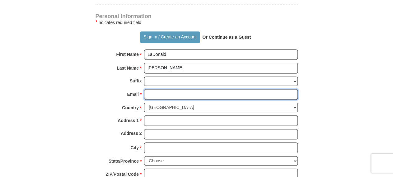  I want to click on strong: Address 1, so click(128, 120).